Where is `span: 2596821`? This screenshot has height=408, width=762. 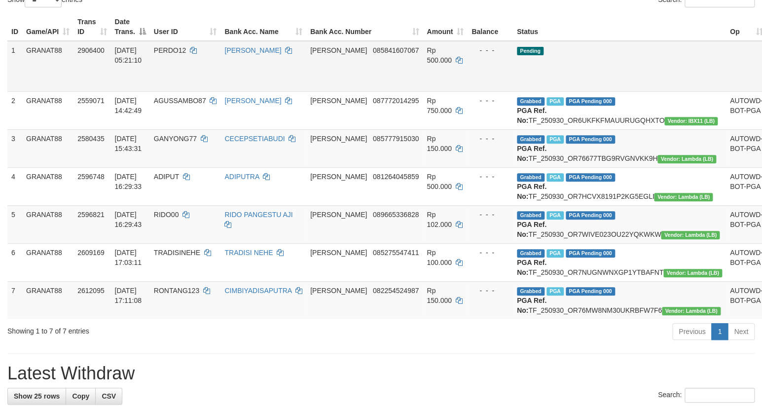 span: 2596821 is located at coordinates (91, 215).